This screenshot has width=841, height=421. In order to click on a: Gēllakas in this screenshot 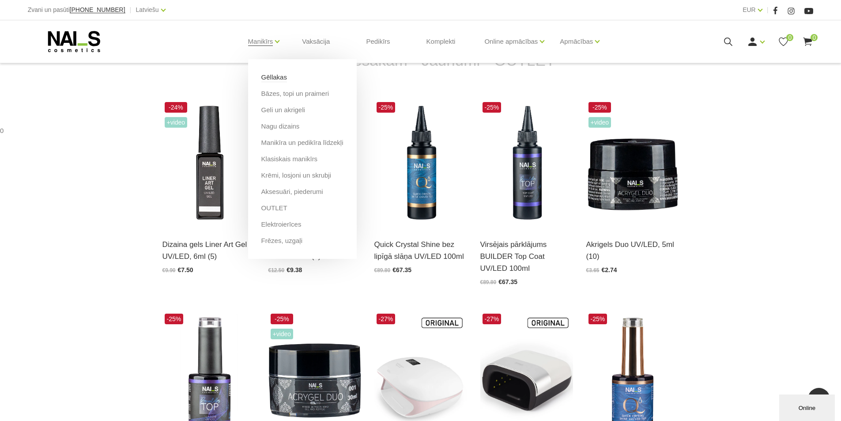, I will do `click(274, 77)`.